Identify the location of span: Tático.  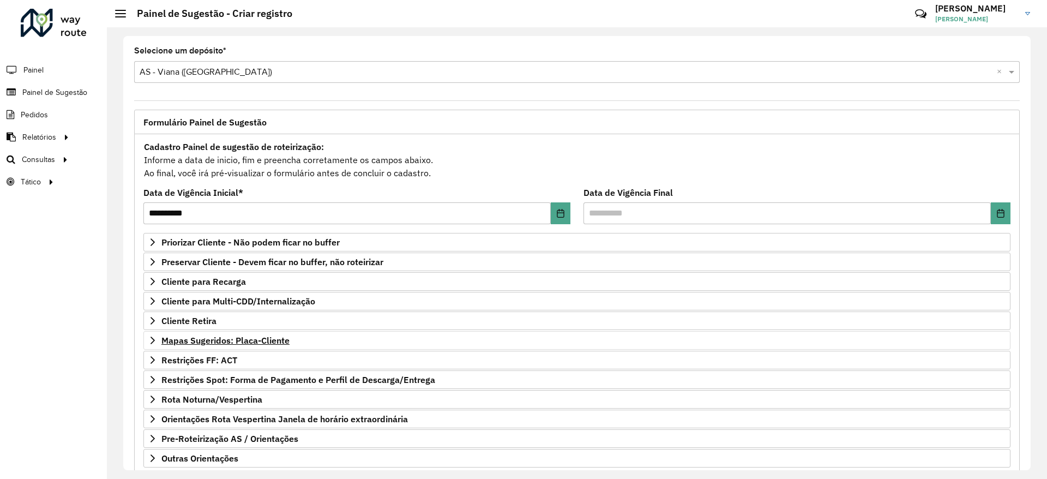
(31, 182).